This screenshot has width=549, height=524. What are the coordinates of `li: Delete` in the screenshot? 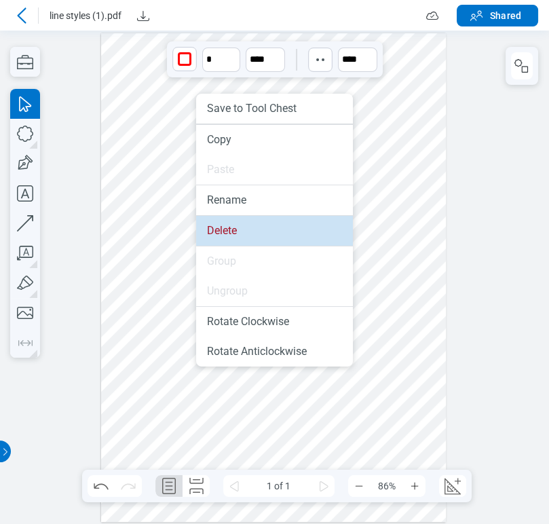 It's located at (274, 231).